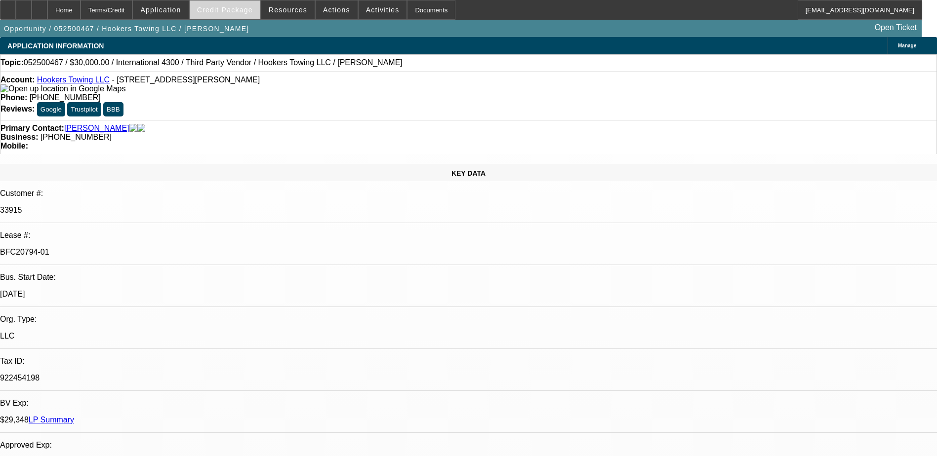 The height and width of the screenshot is (456, 937). I want to click on span: 052500467 / $30,000.00 / International 4300 / Third Party Vendor / Hookers Towing LLC / [PERSON_N..., so click(213, 63).